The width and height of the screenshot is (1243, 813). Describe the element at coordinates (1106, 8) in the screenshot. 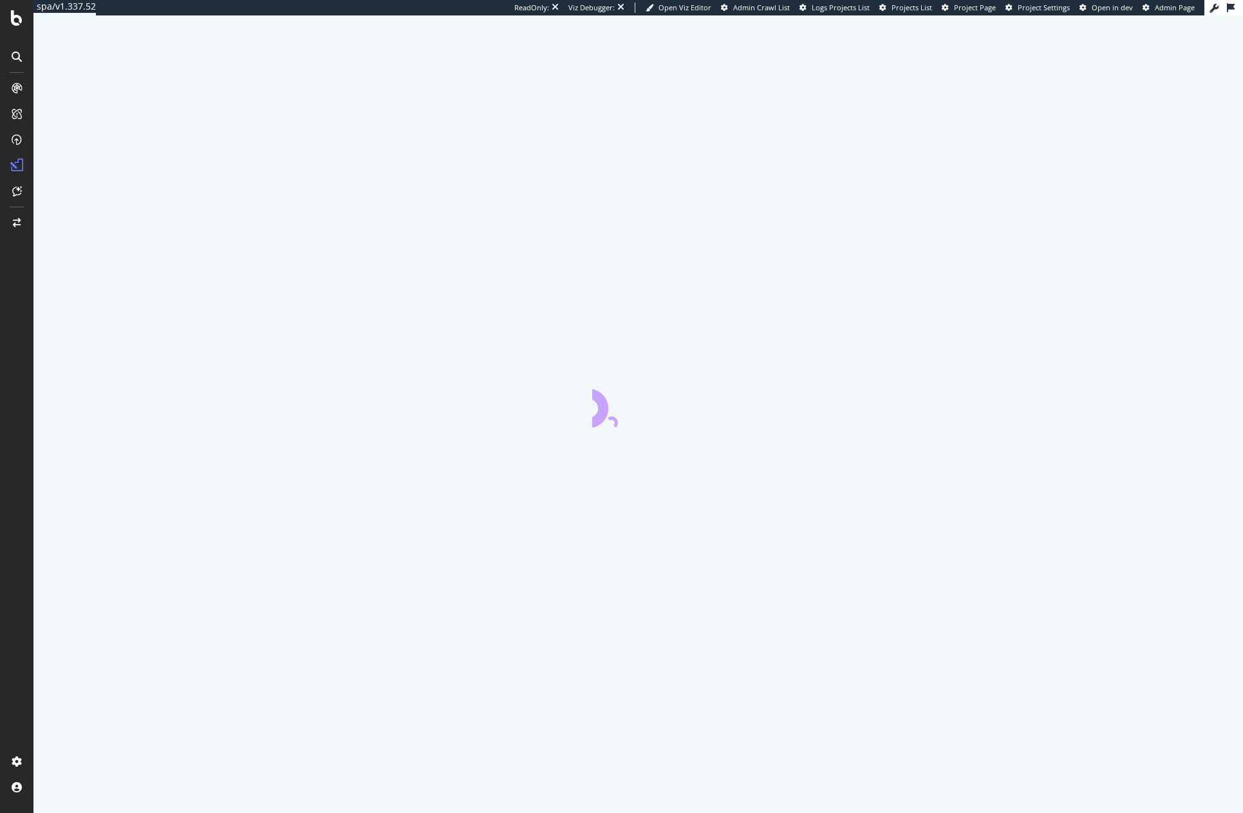

I see `a: Open in dev` at that location.